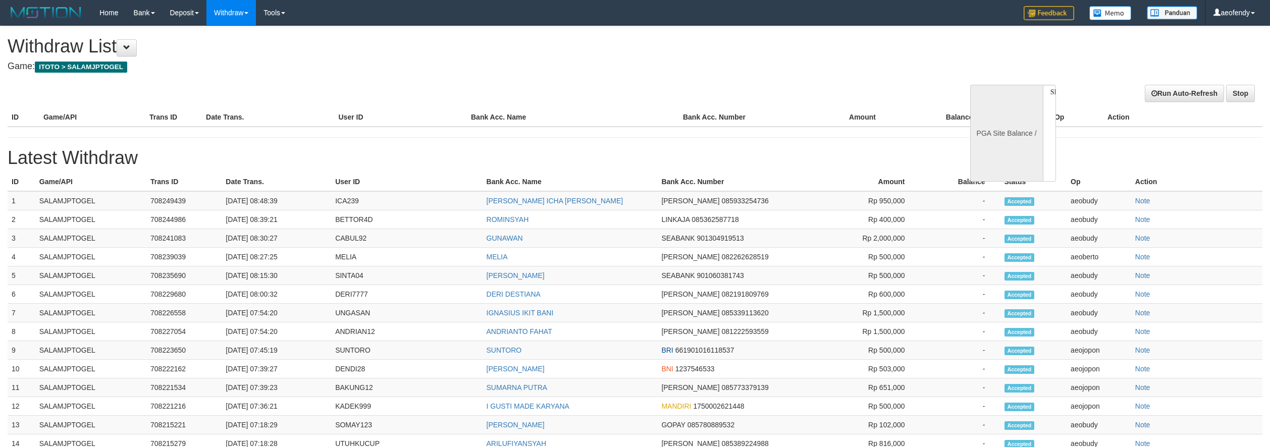  Describe the element at coordinates (667, 369) in the screenshot. I see `span: BNI` at that location.